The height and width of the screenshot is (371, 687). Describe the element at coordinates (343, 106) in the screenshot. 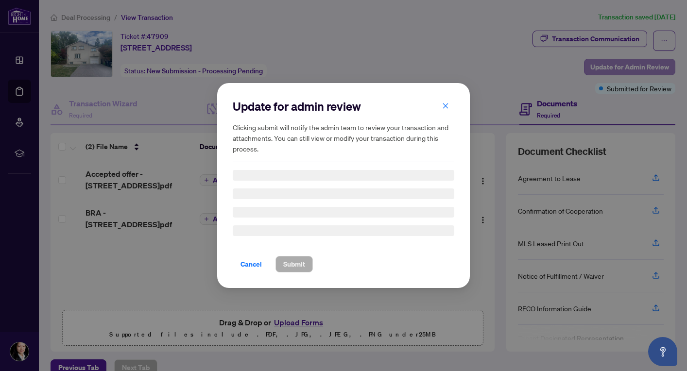

I see `h2: Update for admin review` at that location.